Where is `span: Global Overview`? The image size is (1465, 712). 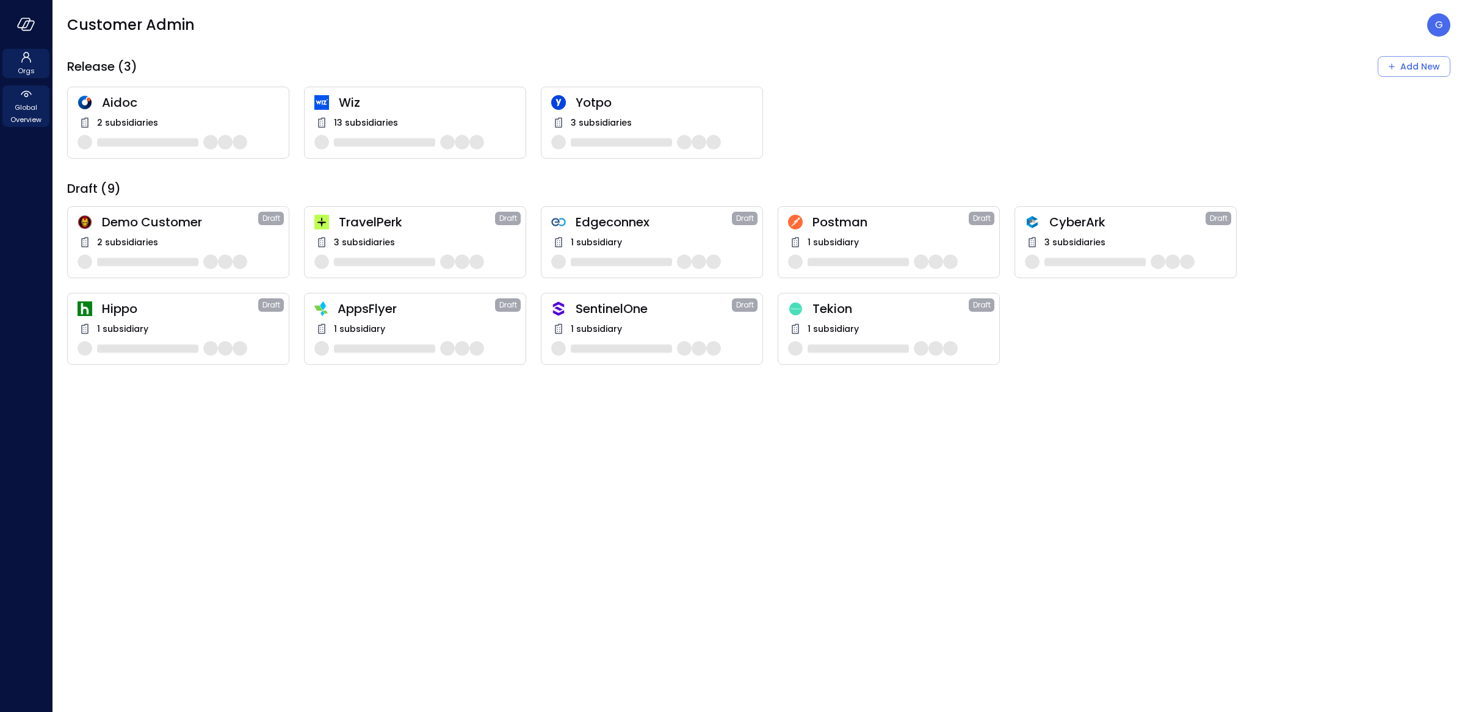
span: Global Overview is located at coordinates (26, 114).